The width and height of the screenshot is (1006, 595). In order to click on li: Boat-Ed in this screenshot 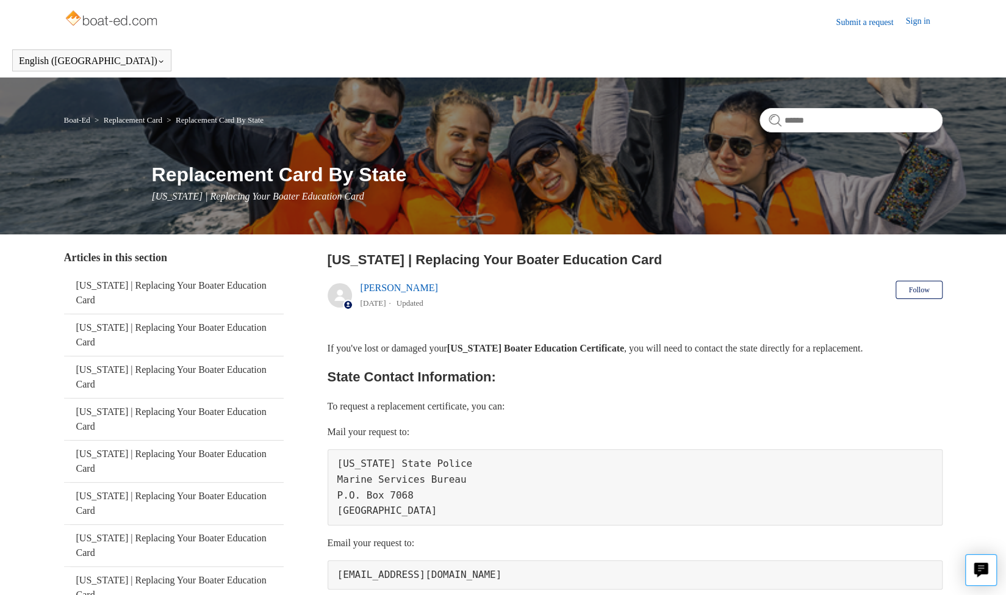, I will do `click(78, 120)`.